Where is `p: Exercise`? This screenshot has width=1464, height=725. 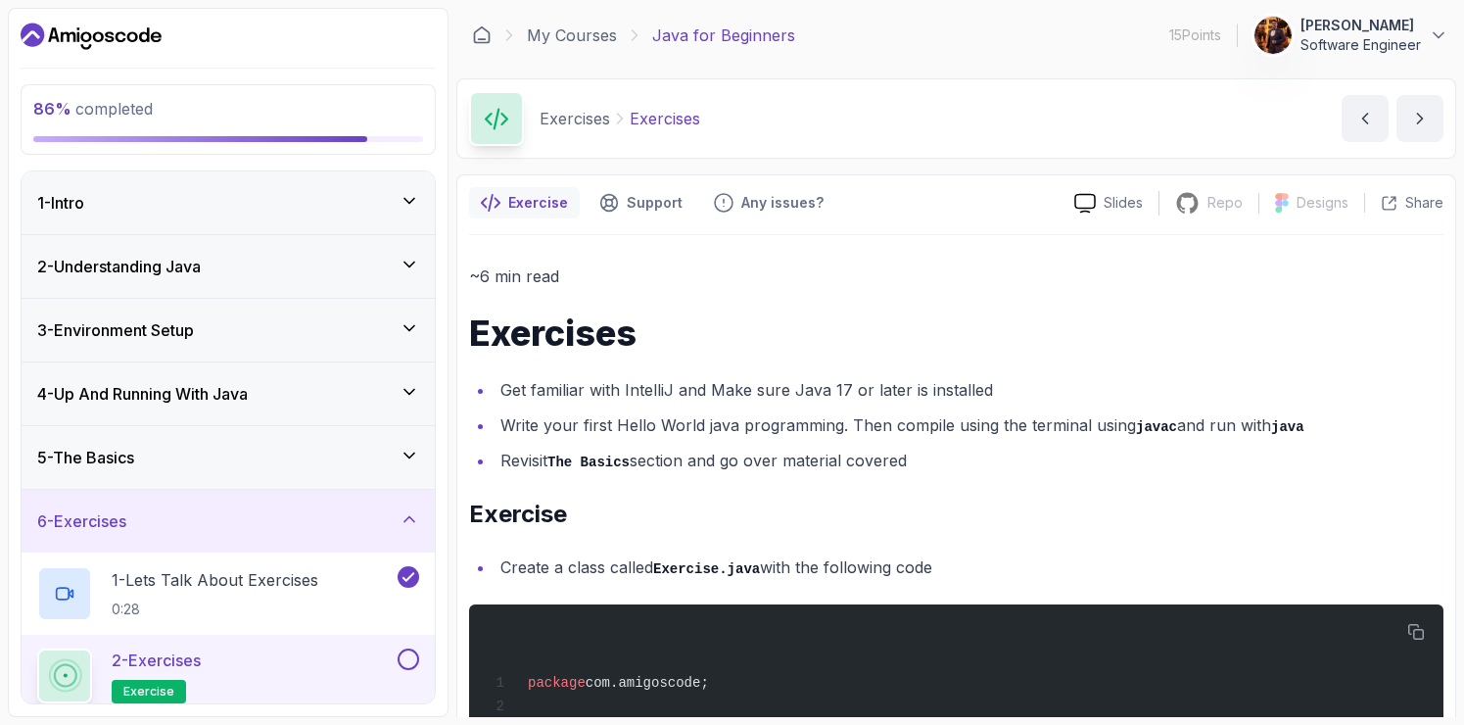 p: Exercise is located at coordinates (538, 203).